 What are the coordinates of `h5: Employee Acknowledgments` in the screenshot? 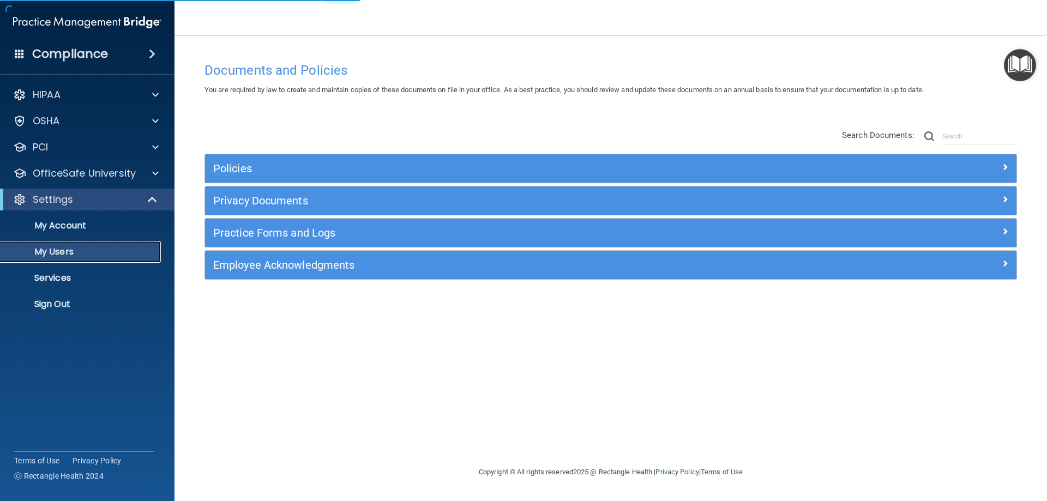 It's located at (509, 265).